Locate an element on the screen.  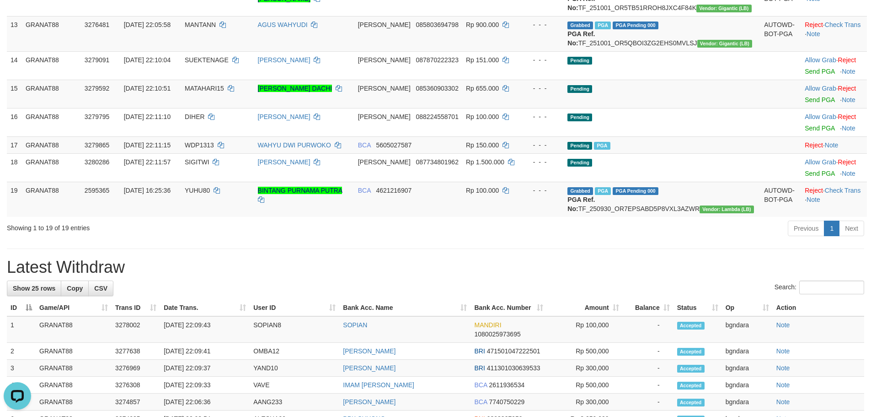
span: Copy is located at coordinates (75, 288).